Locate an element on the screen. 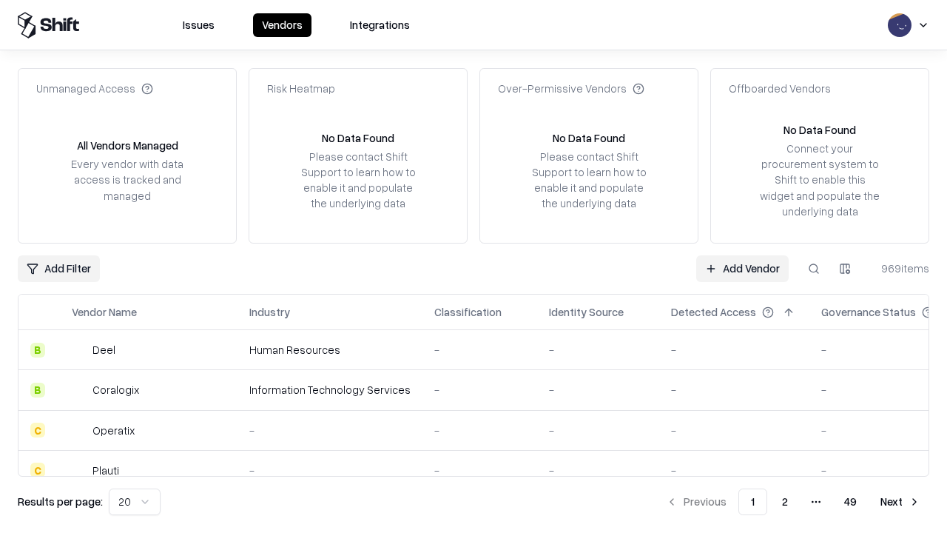 This screenshot has width=947, height=533. div: Coralogix is located at coordinates (115, 389).